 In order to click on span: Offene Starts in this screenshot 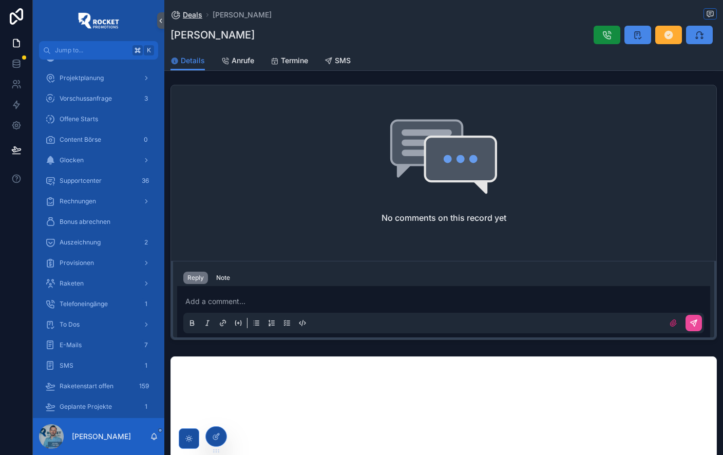, I will do `click(79, 119)`.